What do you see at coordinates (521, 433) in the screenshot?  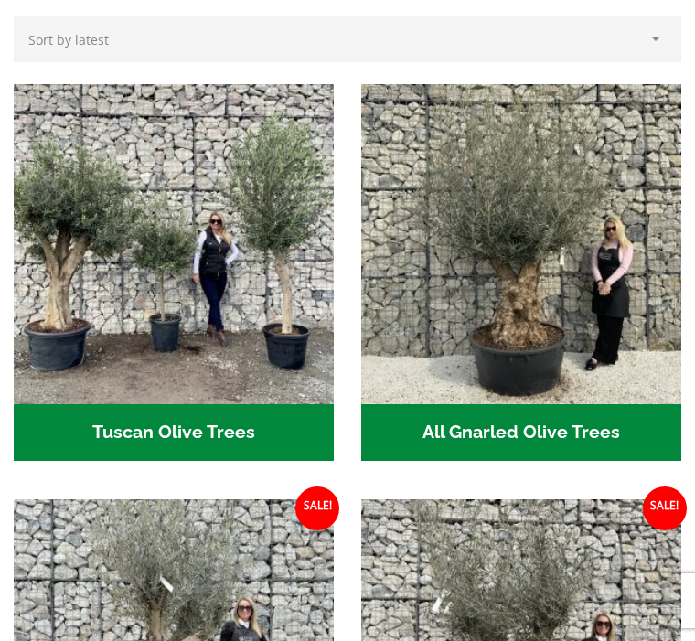 I see `h2: All Gnarled Olive Trees` at bounding box center [521, 433].